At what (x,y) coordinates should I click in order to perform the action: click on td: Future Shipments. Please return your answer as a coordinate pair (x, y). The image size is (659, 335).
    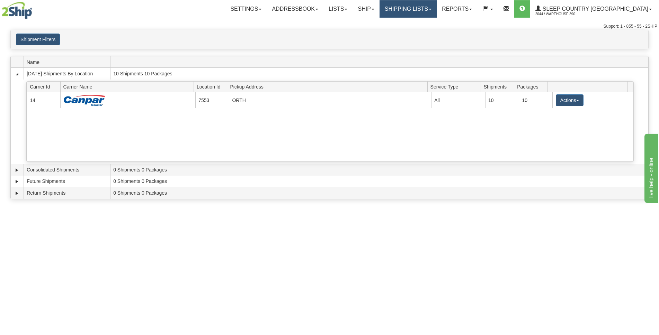
    Looking at the image, I should click on (67, 182).